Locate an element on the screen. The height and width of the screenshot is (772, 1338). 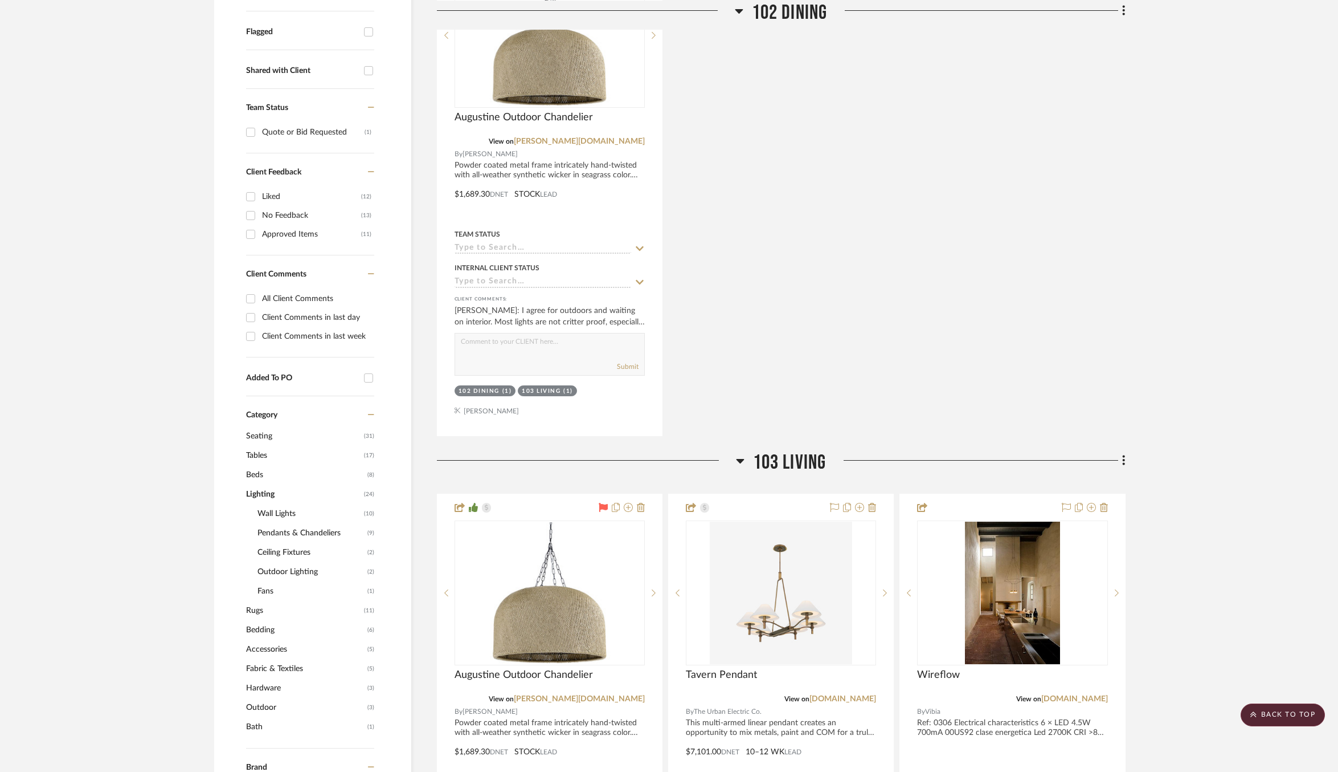
span: Pendants & Chandeliers is located at coordinates (311, 533).